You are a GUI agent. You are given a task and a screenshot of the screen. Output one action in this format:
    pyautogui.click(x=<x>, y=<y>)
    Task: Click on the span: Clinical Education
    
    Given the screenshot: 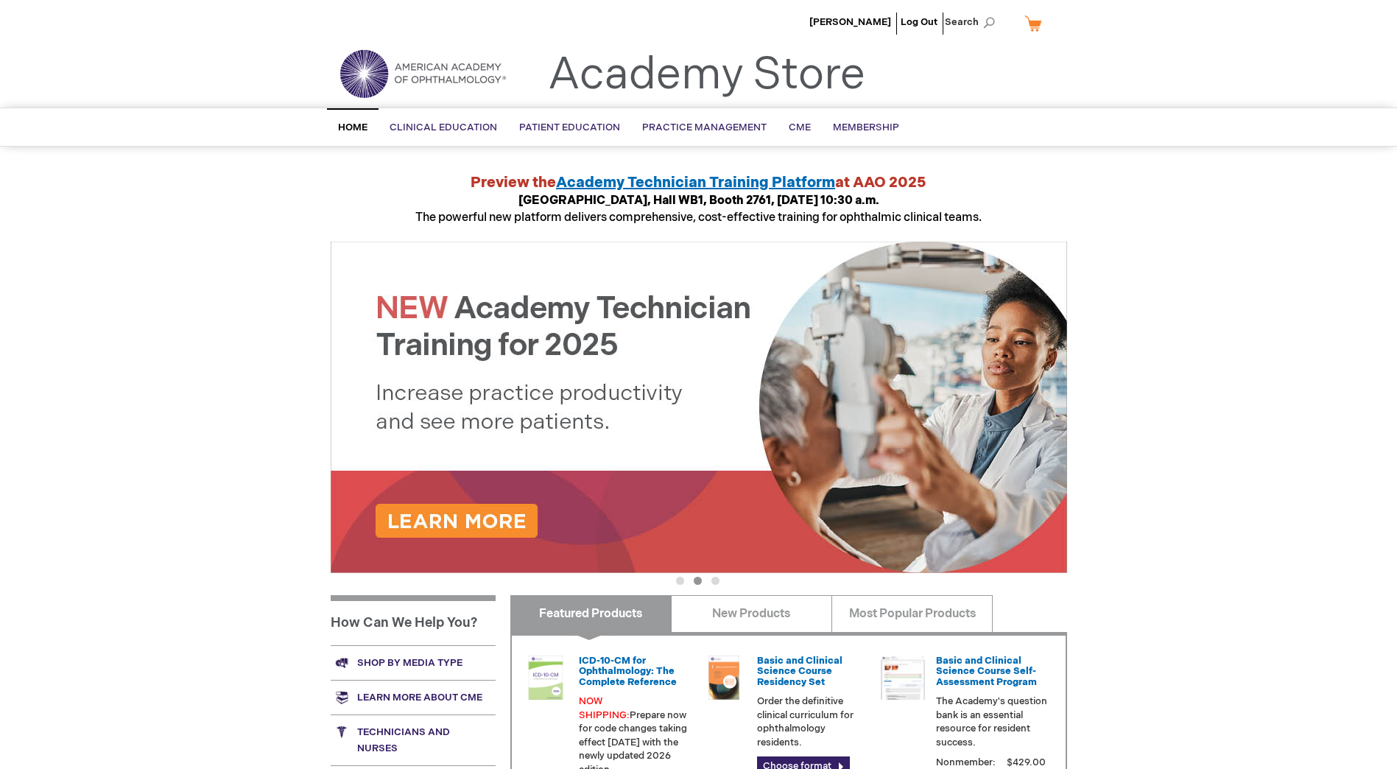 What is the action you would take?
    pyautogui.click(x=443, y=127)
    